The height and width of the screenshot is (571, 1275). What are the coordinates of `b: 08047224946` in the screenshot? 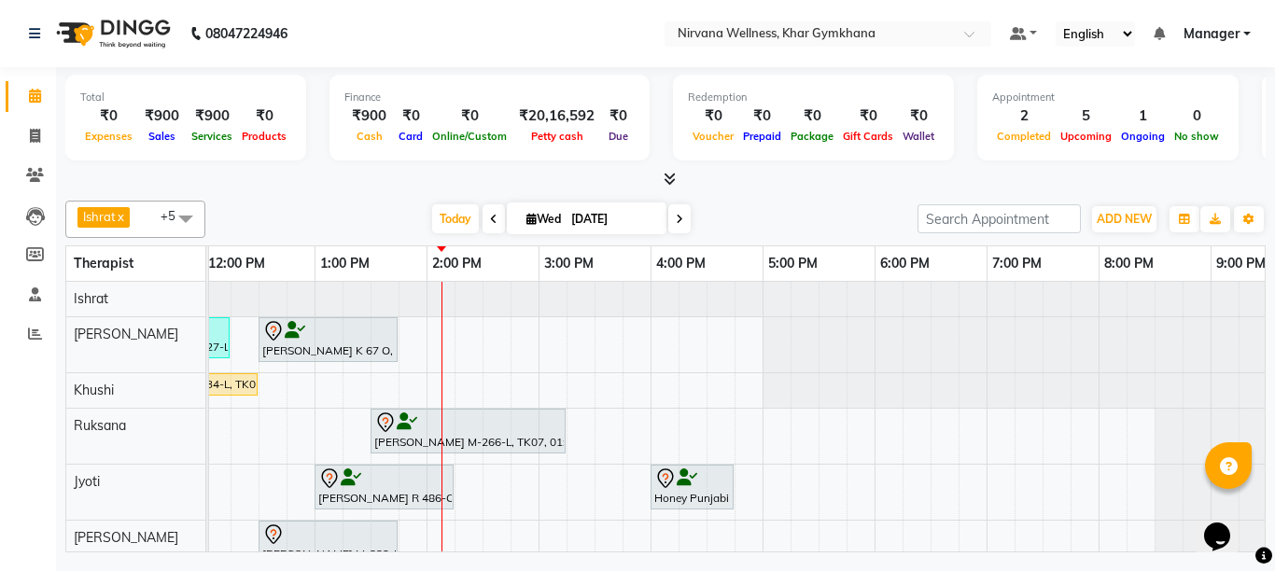 It's located at (246, 34).